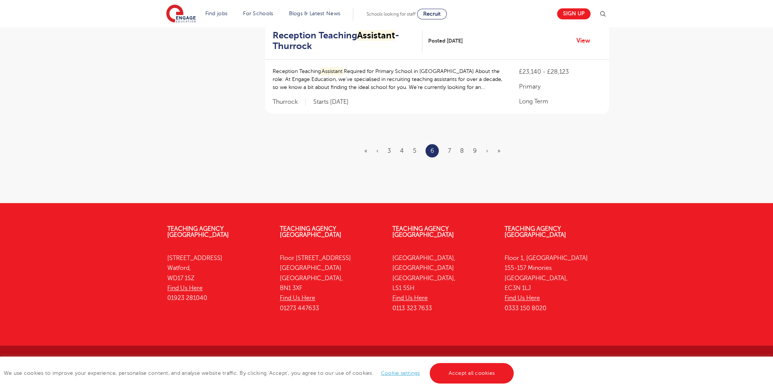 This screenshot has height=390, width=773. Describe the element at coordinates (560, 102) in the screenshot. I see `p: Long Term` at that location.